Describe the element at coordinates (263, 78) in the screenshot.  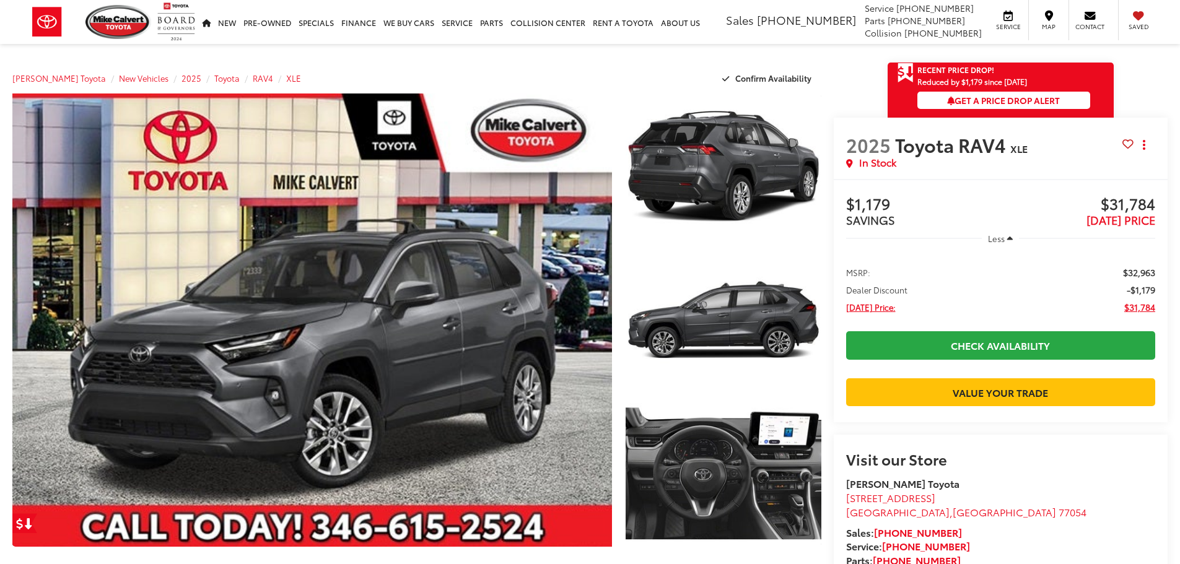
I see `a: RAV4` at that location.